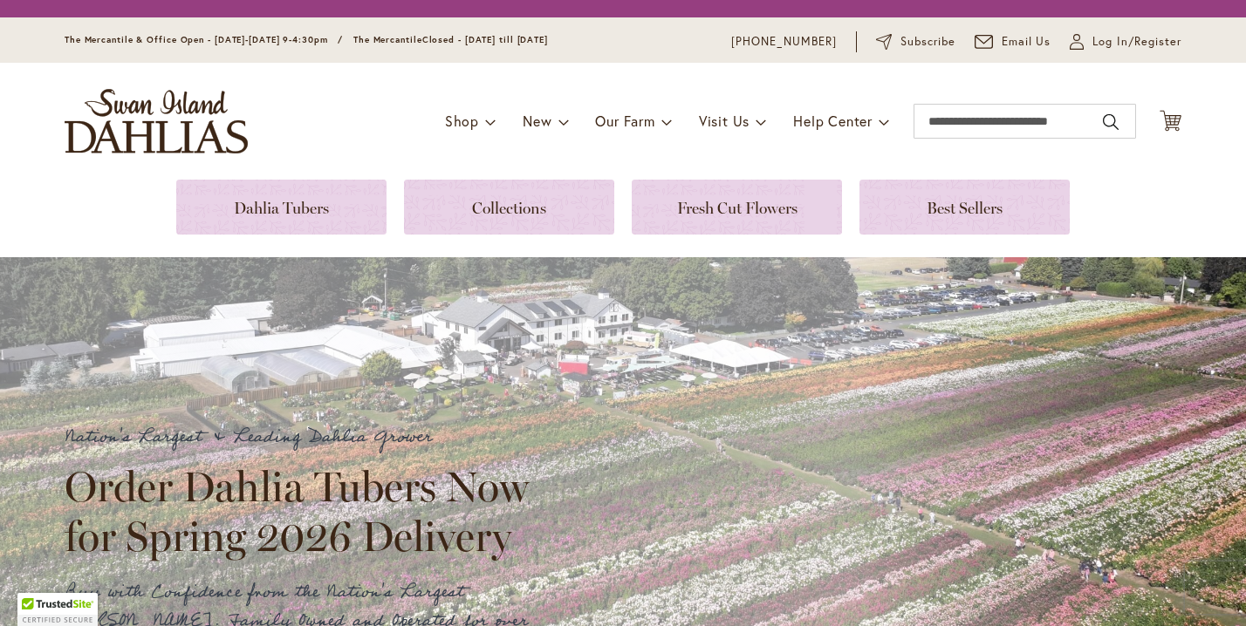 This screenshot has width=1246, height=626. I want to click on span: Log In/Register, so click(1137, 42).